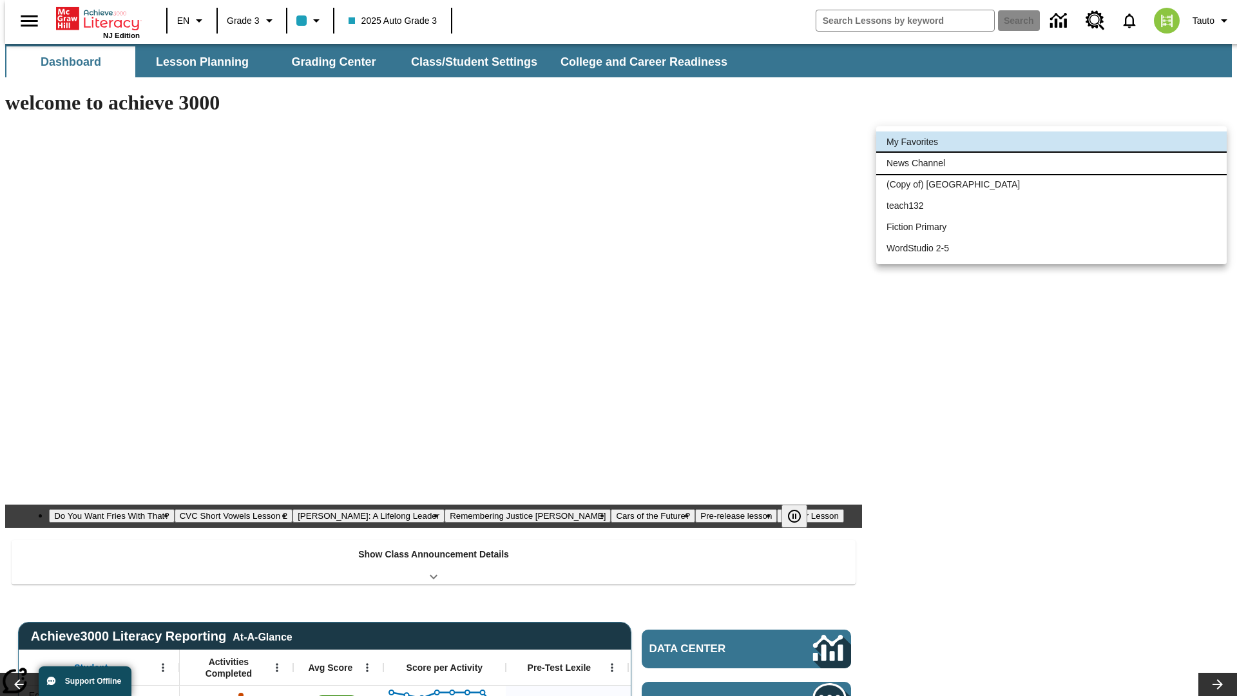  Describe the element at coordinates (1052, 248) in the screenshot. I see `li: WordStudio 2-5` at that location.